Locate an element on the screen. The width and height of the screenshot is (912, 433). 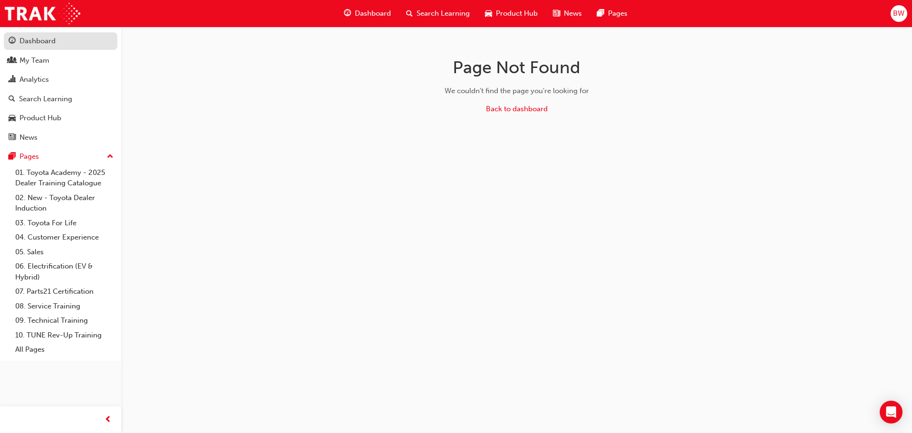
a: All Pages is located at coordinates (64, 349).